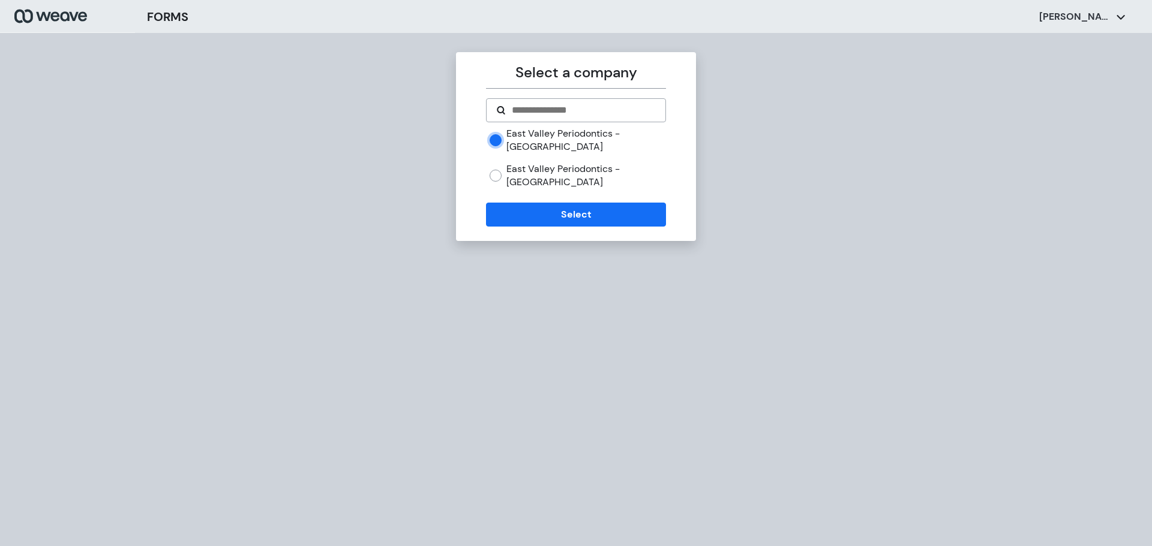 The height and width of the screenshot is (546, 1152). I want to click on input: Search, so click(582, 110).